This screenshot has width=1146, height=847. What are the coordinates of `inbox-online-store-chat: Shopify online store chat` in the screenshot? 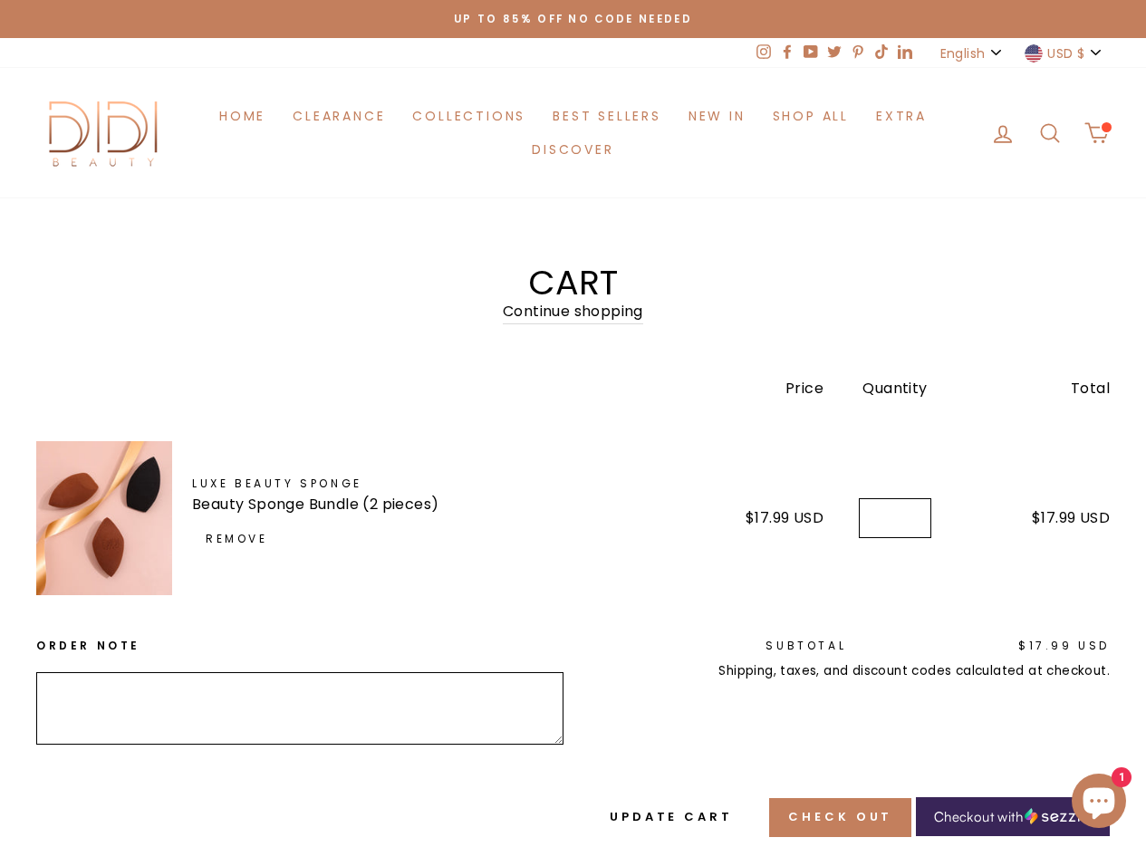 It's located at (1099, 803).